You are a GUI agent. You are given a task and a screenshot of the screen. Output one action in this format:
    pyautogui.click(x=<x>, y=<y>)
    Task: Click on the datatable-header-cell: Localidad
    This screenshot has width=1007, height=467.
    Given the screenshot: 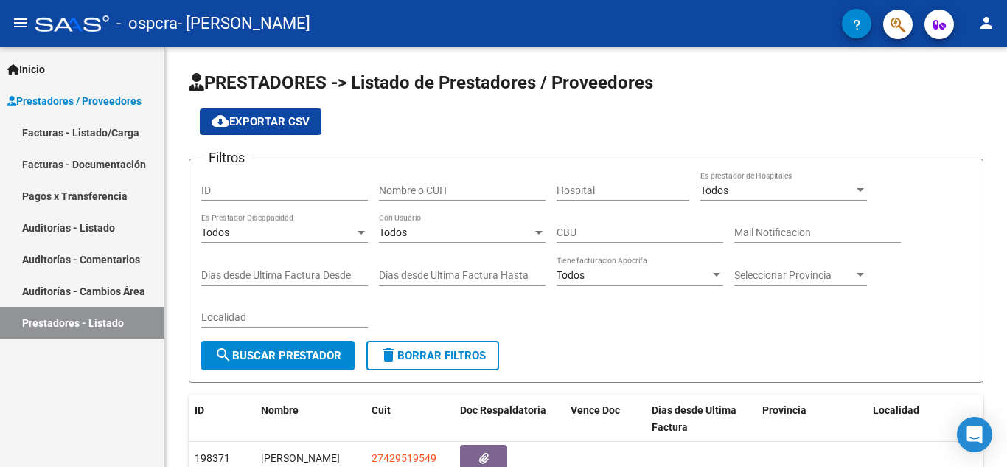 What is the action you would take?
    pyautogui.click(x=923, y=419)
    